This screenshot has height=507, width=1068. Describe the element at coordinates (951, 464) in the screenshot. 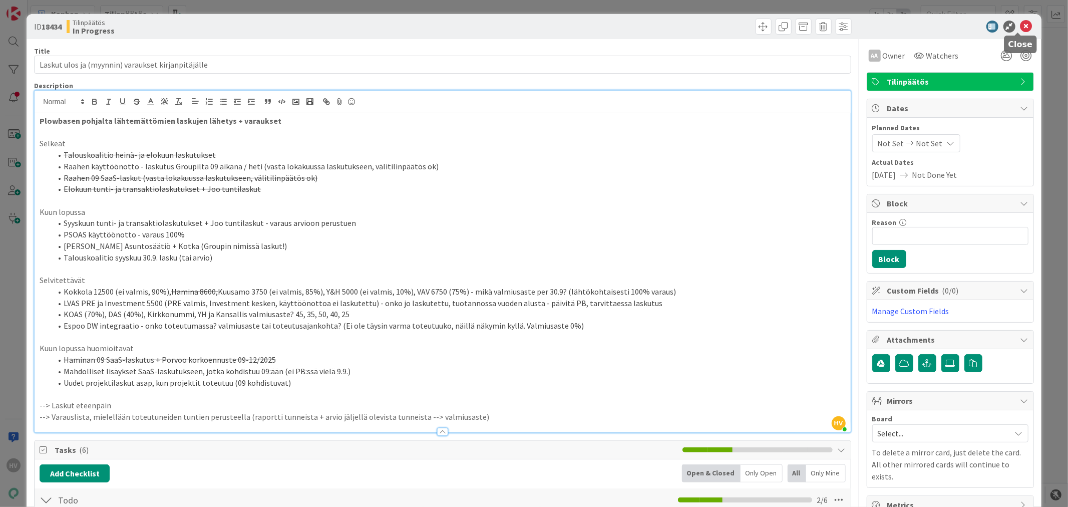

I see `p: To delete a mirror card, just delete the card. All other mirrored cards will continue to exists.` at that location.